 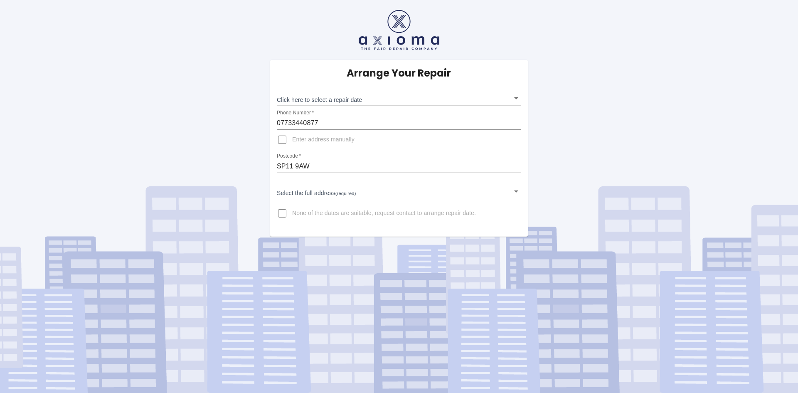 I want to click on label: Phone Number, so click(x=295, y=113).